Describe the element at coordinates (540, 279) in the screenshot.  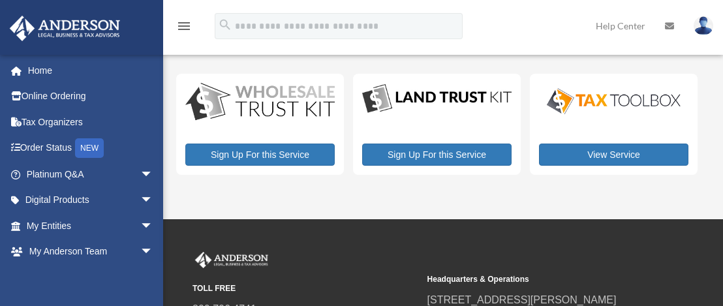
I see `small: Headquarters & Operations` at that location.